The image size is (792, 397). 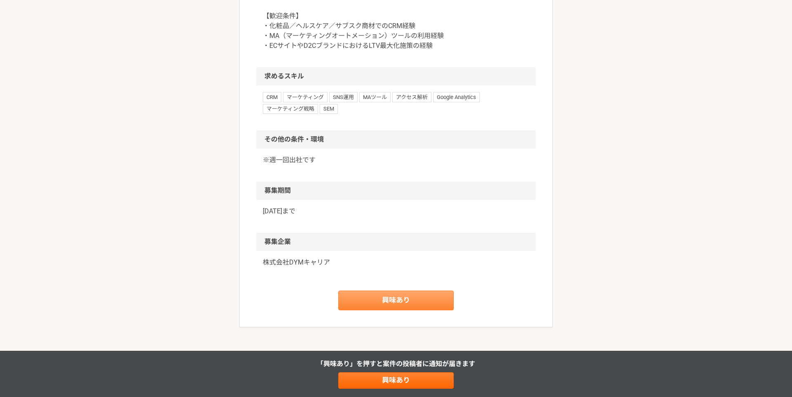 I want to click on span: Google Analytics, so click(x=456, y=97).